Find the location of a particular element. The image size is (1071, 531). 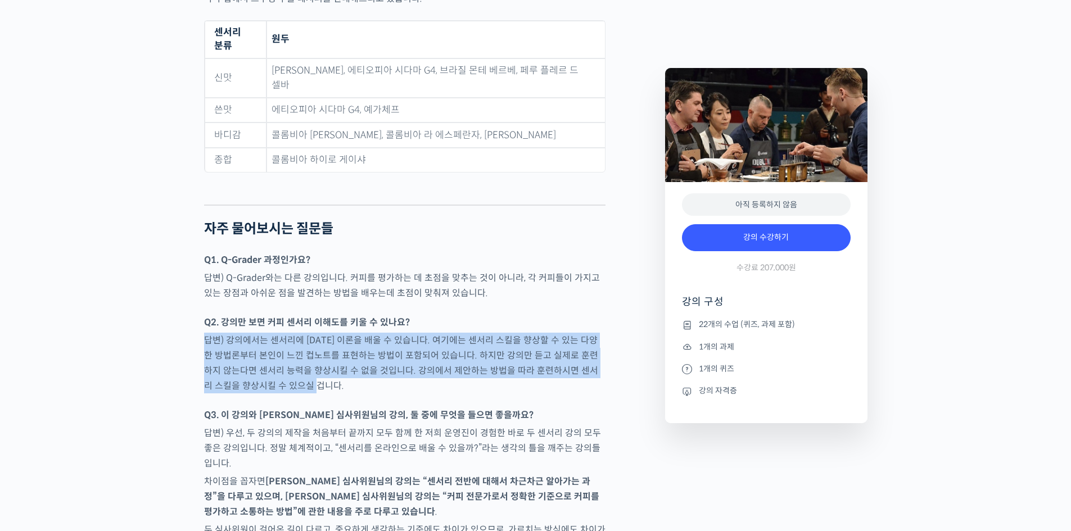

a: 대화 is located at coordinates (110, 371).